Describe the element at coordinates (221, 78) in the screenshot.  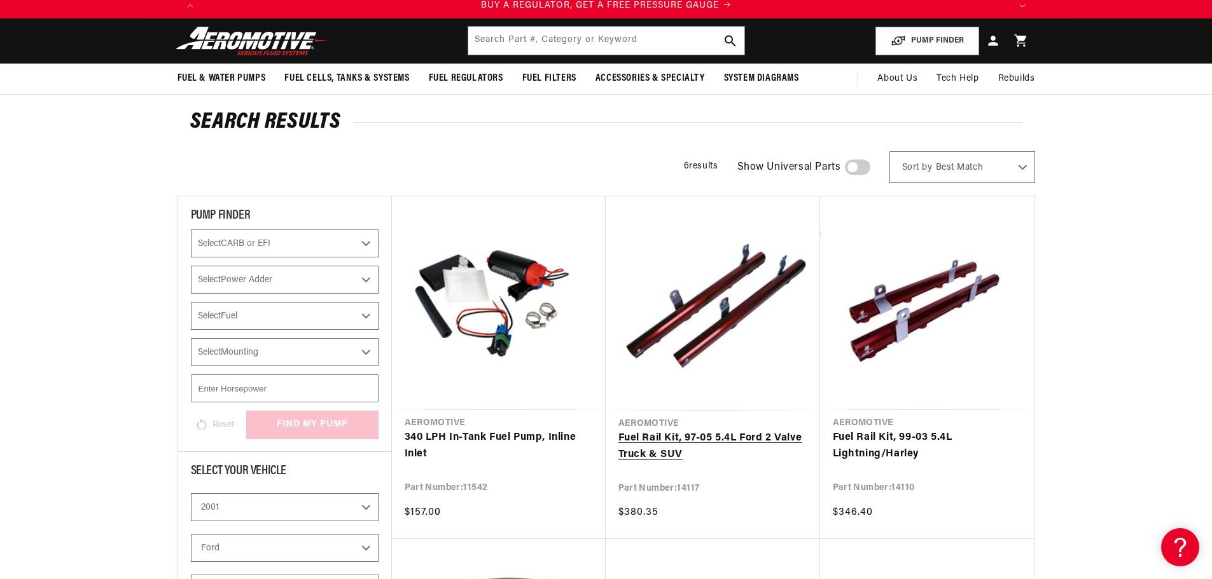
I see `span: Fuel & Water Pumps` at that location.